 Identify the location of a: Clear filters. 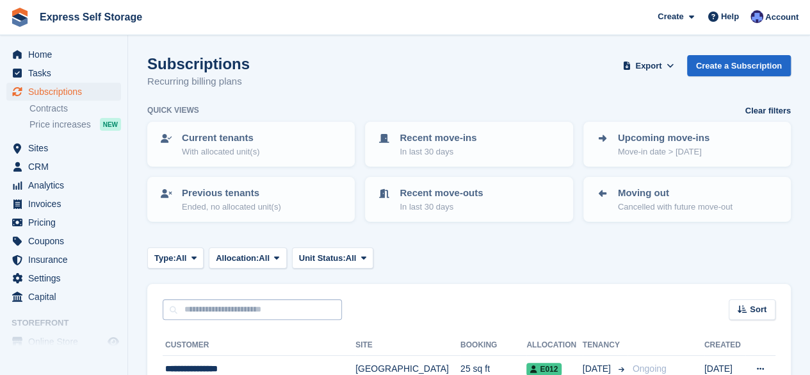
(768, 111).